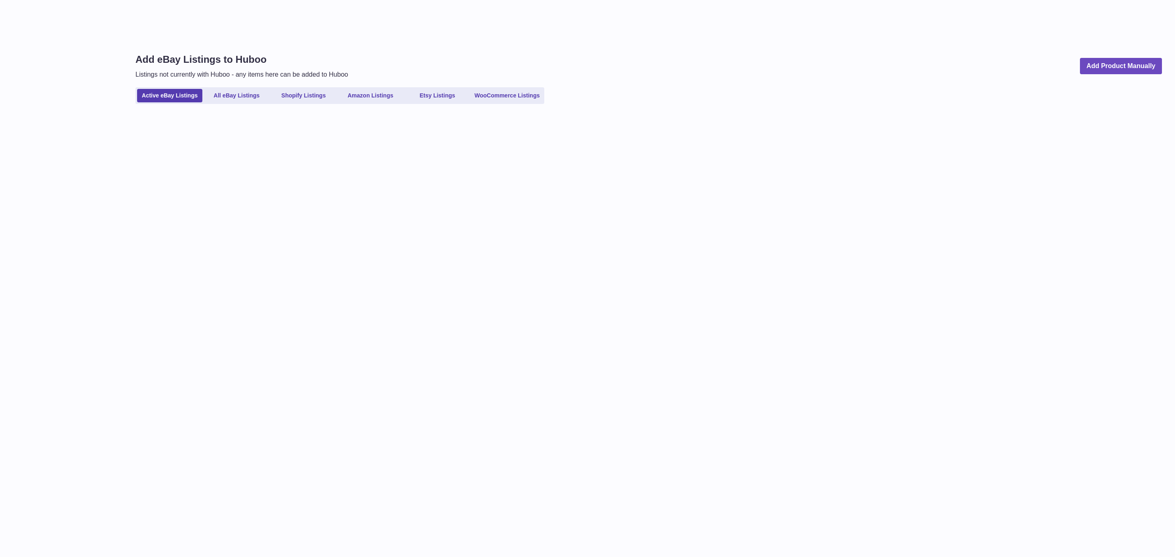 Image resolution: width=1175 pixels, height=557 pixels. I want to click on p: Listings not currently with Huboo - any items here can be added to Huboo, so click(241, 75).